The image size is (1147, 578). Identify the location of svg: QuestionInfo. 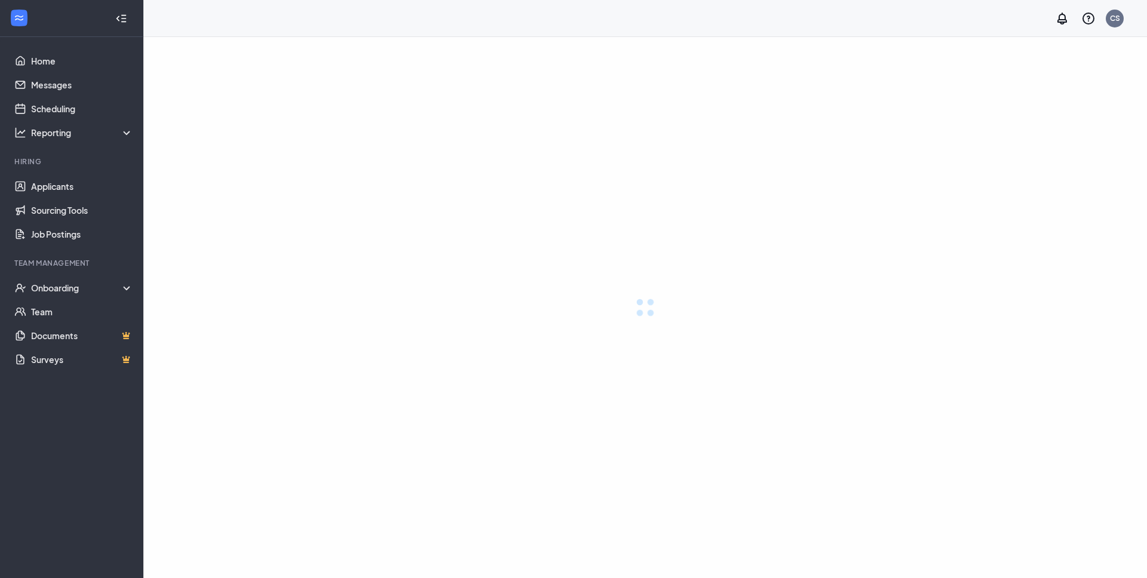
(1089, 19).